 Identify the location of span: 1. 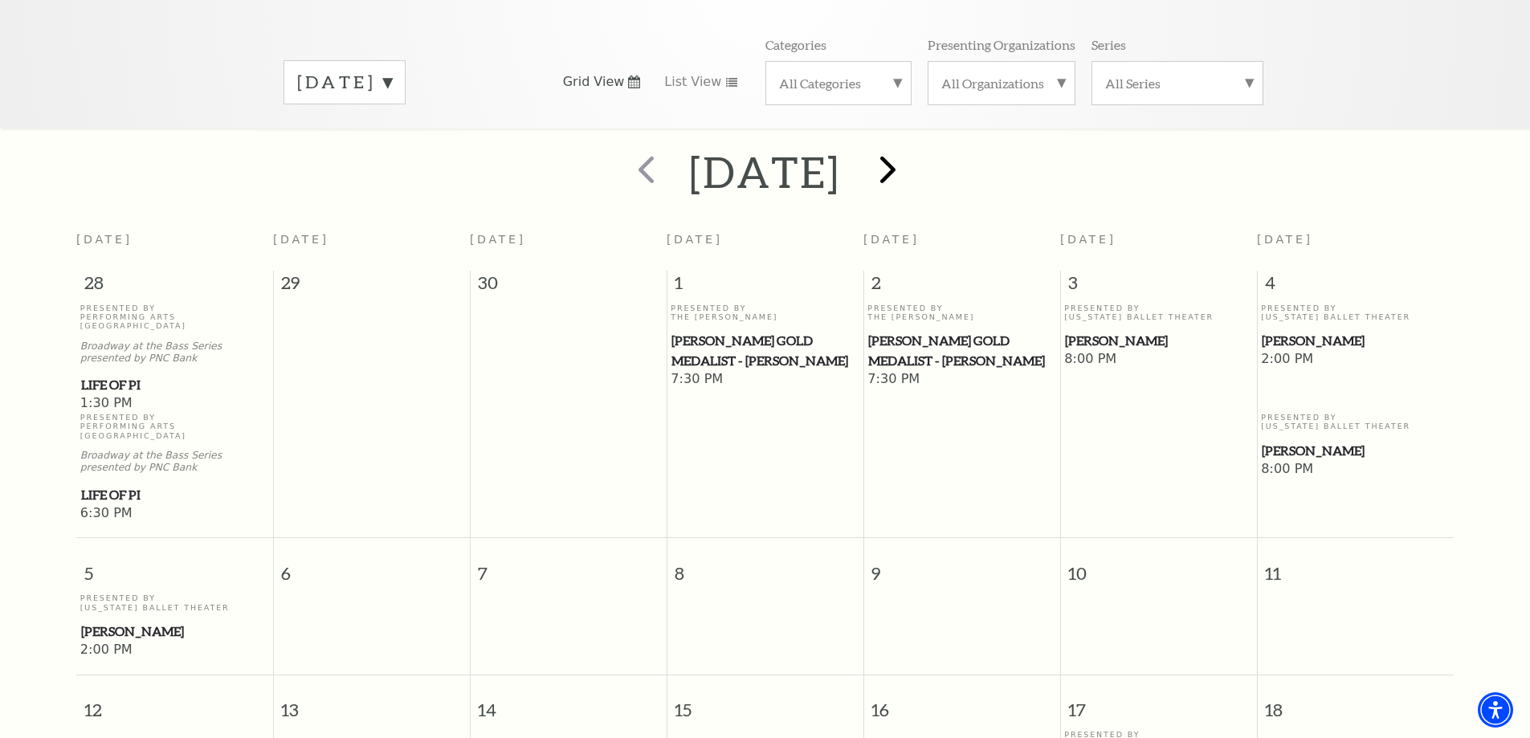
(766, 287).